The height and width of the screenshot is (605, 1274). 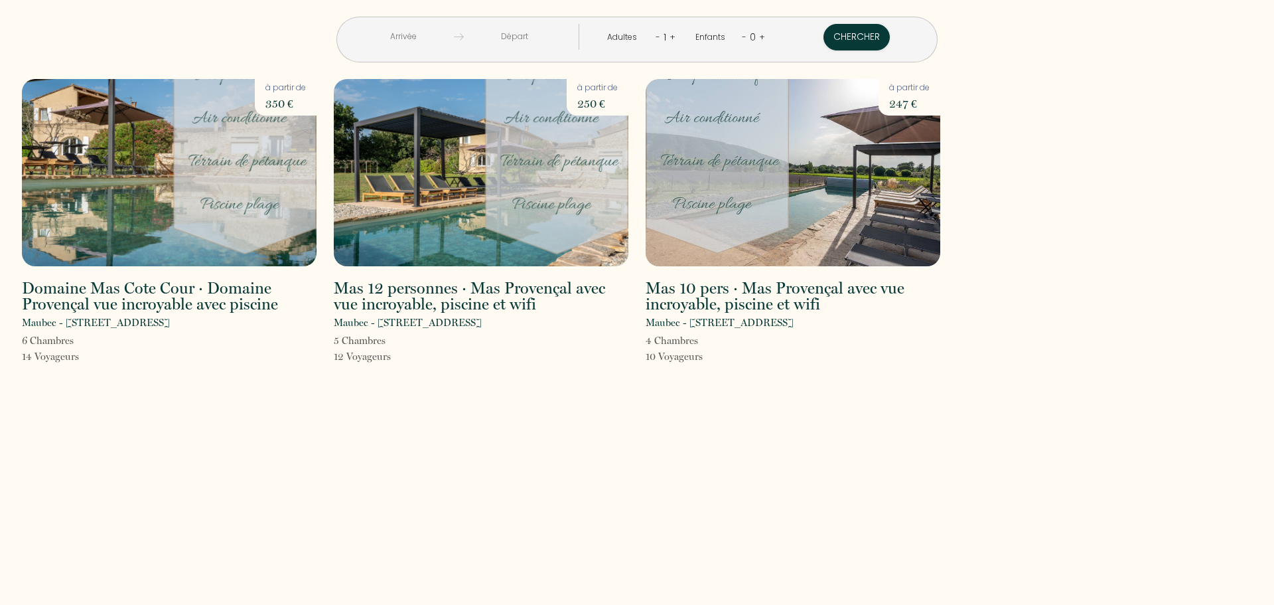 What do you see at coordinates (624, 37) in the screenshot?
I see `div: Adultes` at bounding box center [624, 37].